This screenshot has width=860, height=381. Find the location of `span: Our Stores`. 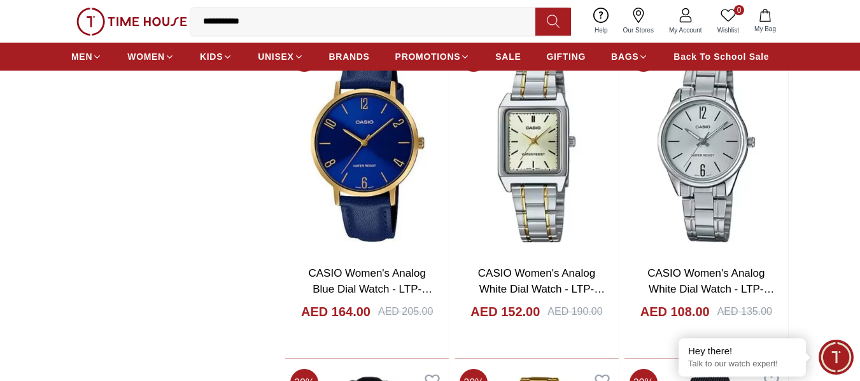

span: Our Stores is located at coordinates (638, 30).